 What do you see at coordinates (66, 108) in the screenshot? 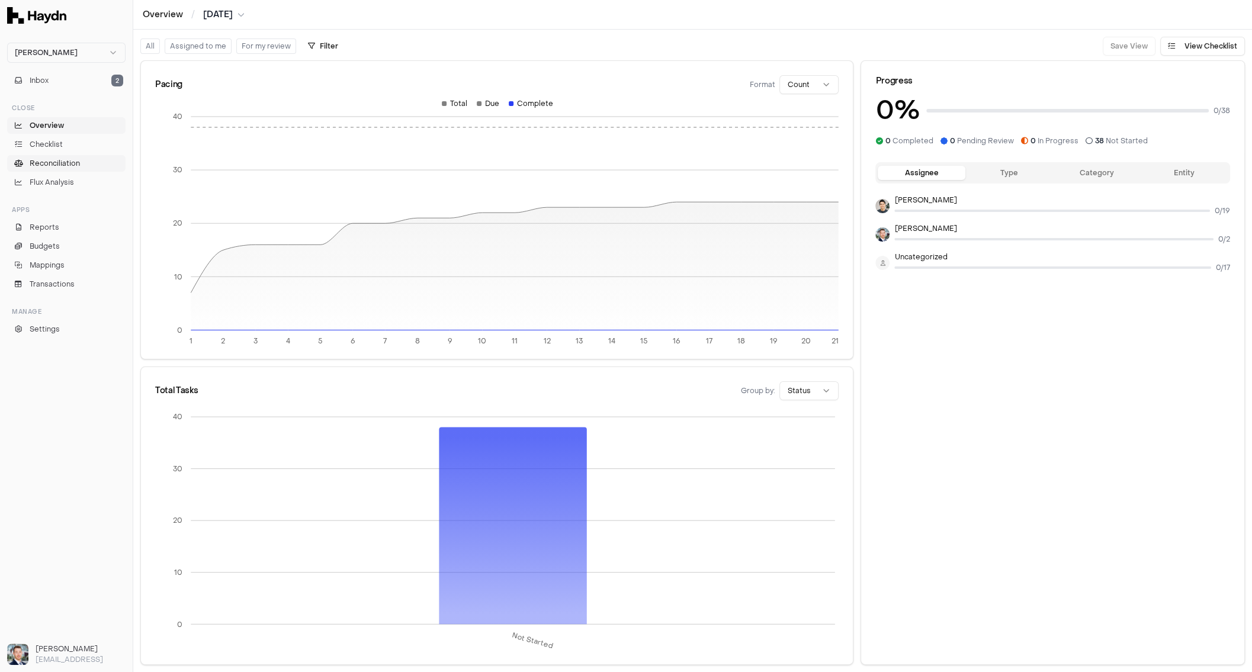
I see `div: Close` at bounding box center [66, 108].